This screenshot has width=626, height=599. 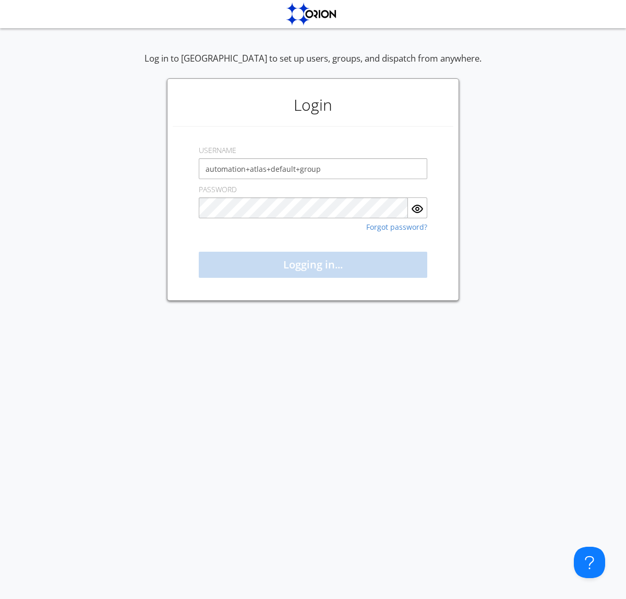 What do you see at coordinates (218, 150) in the screenshot?
I see `label: USERNAME` at bounding box center [218, 150].